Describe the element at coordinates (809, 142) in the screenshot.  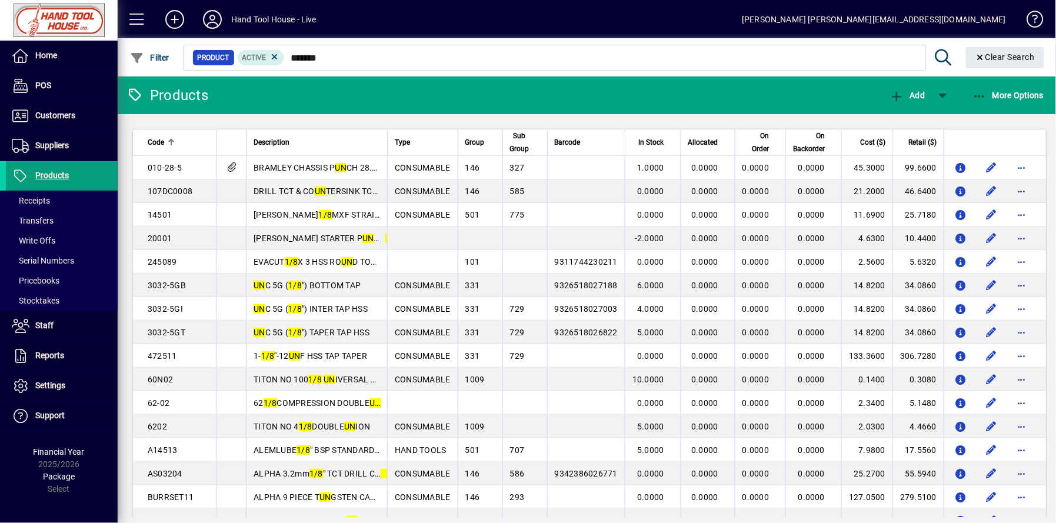
I see `span: On Backorder` at that location.